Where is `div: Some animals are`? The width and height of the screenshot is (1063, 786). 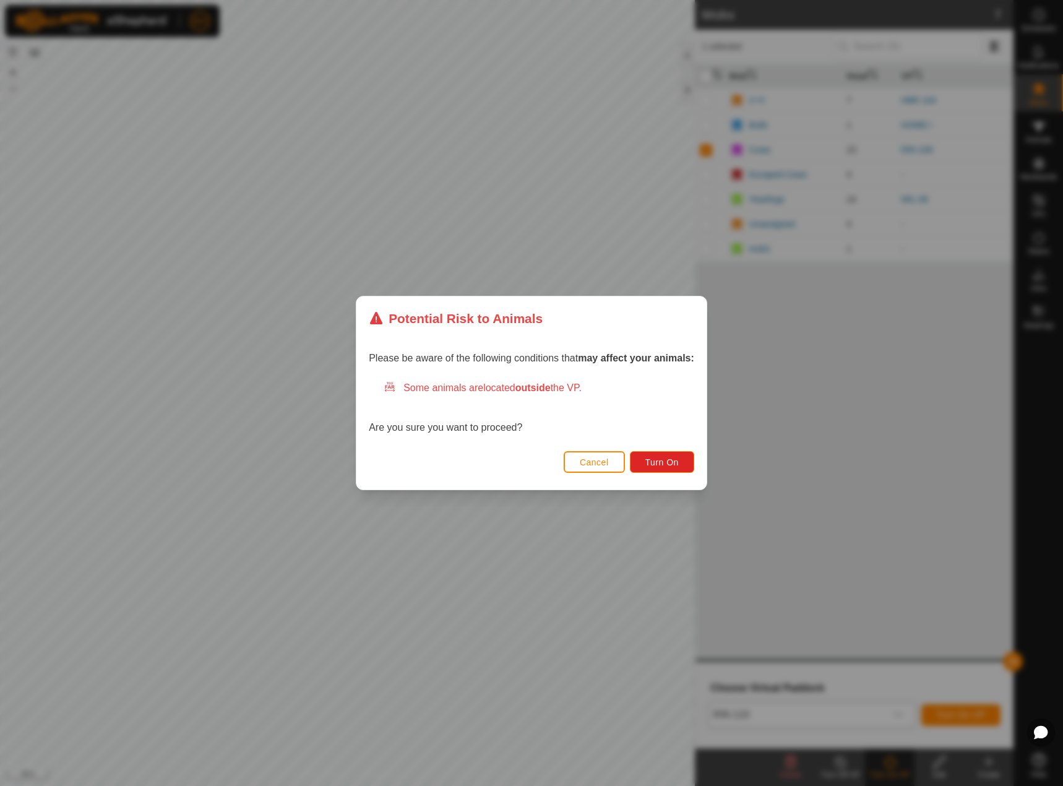 div: Some animals are is located at coordinates (539, 388).